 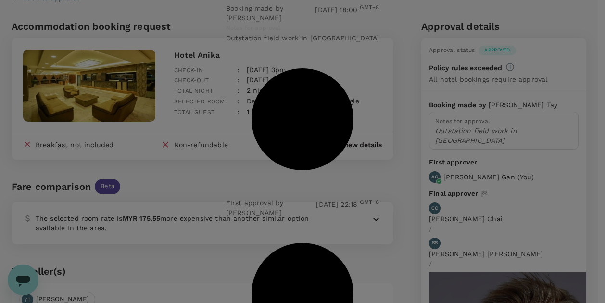 I want to click on span: Notes for approval, so click(x=253, y=28).